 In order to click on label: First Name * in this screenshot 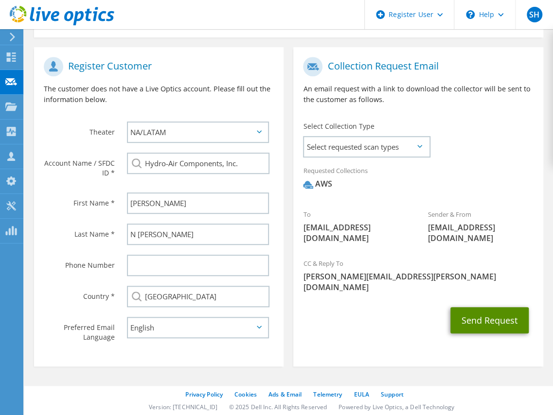, I will do `click(79, 200)`.